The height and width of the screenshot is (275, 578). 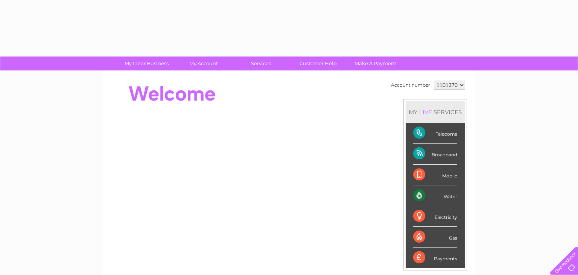 What do you see at coordinates (435, 216) in the screenshot?
I see `div: Electricity` at bounding box center [435, 216].